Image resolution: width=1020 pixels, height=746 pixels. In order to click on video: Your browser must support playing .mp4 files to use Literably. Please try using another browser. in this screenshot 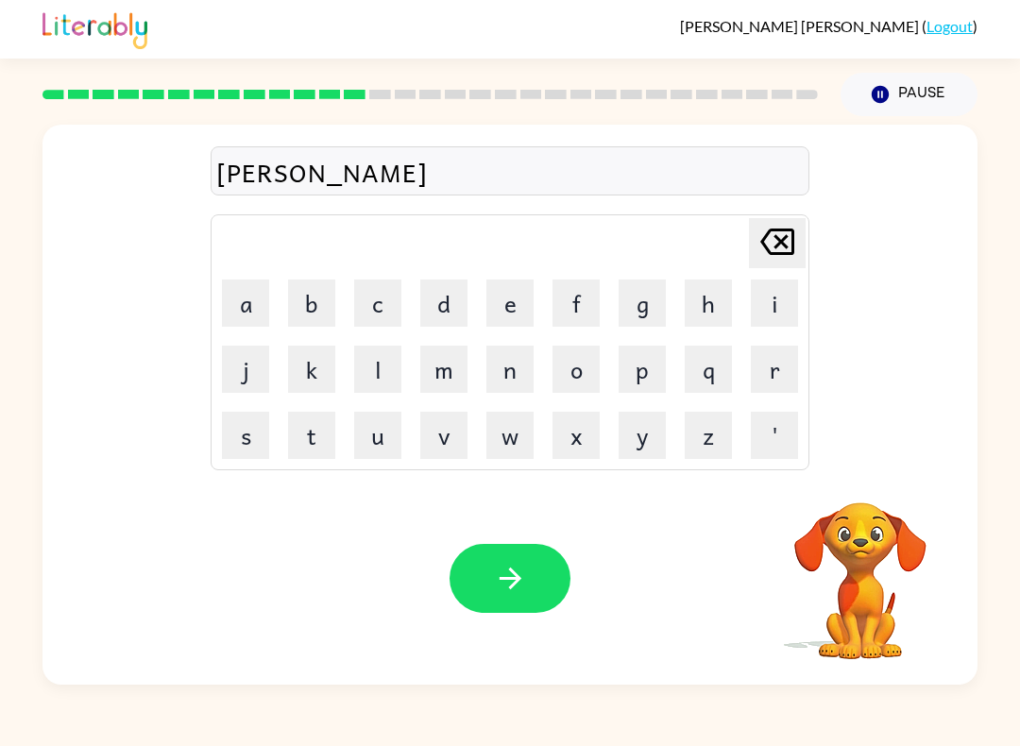, I will do `click(860, 567)`.